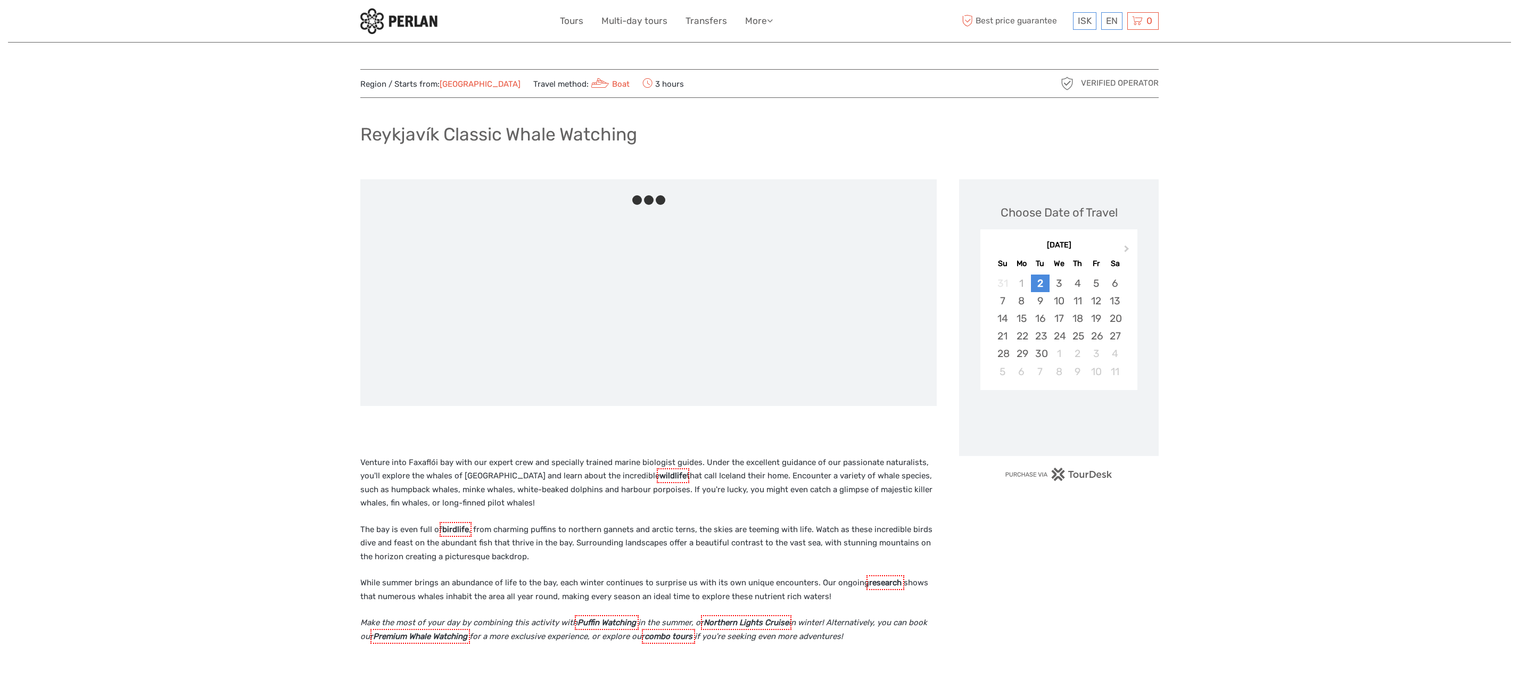 Image resolution: width=1519 pixels, height=680 pixels. I want to click on div: Choose Thursday, September 25th, 2025, so click(1077, 336).